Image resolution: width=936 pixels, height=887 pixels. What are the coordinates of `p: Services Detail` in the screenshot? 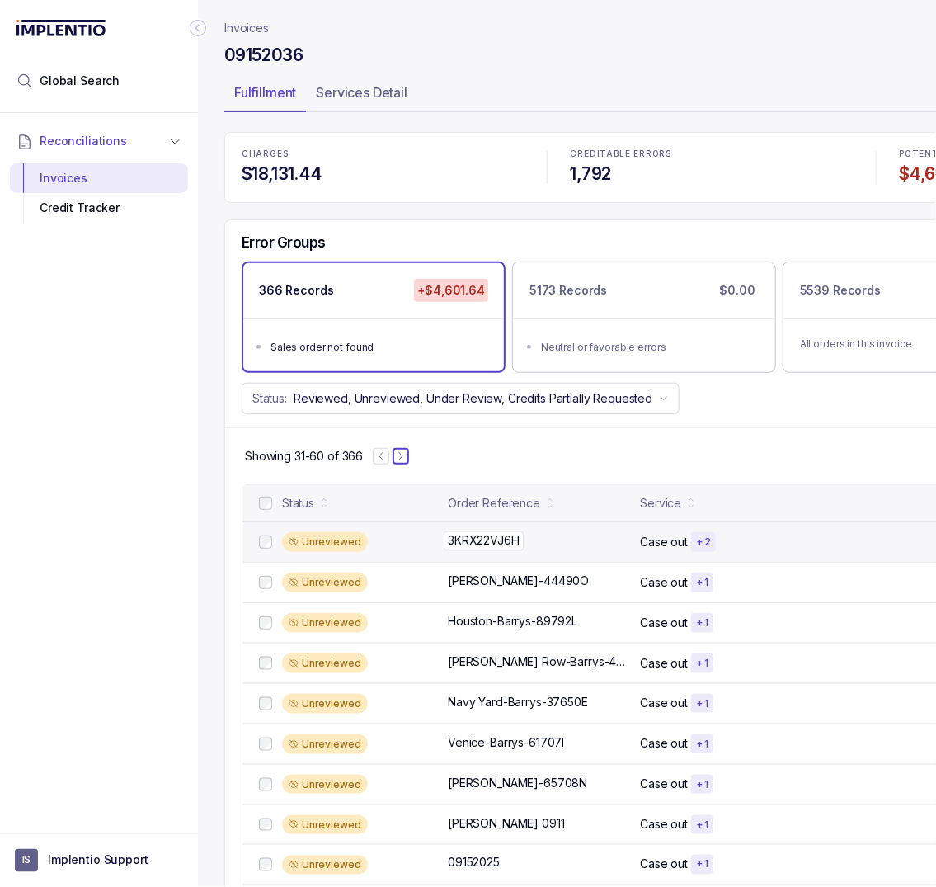 It's located at (361, 92).